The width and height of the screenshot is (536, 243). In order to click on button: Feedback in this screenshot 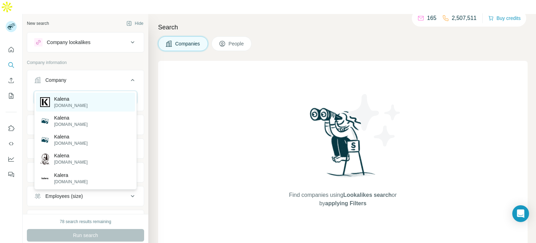, I will do `click(11, 174)`.